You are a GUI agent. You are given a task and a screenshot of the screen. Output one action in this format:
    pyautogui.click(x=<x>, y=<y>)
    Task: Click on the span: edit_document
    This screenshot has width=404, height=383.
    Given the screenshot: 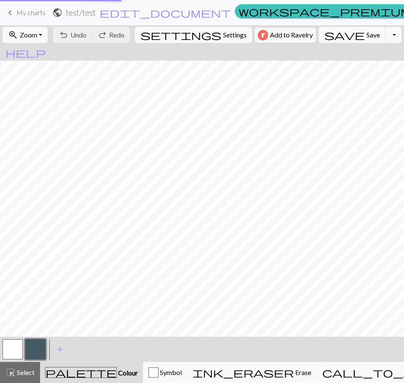 What is the action you would take?
    pyautogui.click(x=165, y=13)
    